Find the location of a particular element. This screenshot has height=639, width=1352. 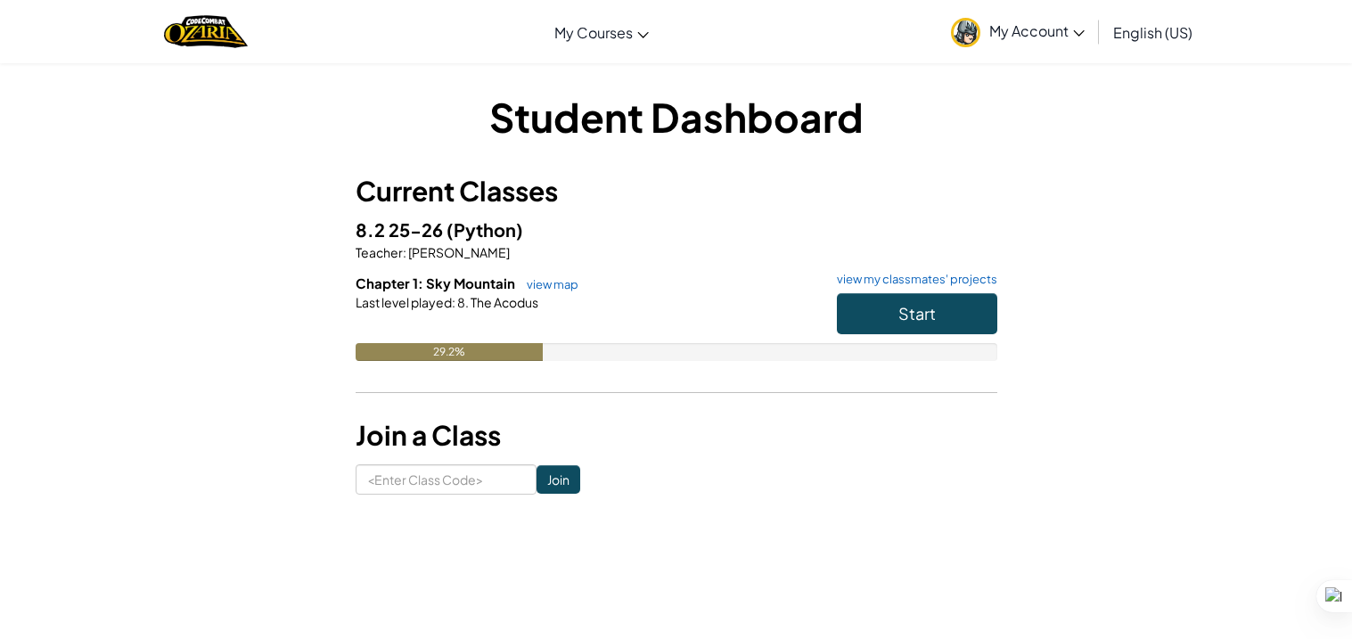

a: view map is located at coordinates (548, 284).